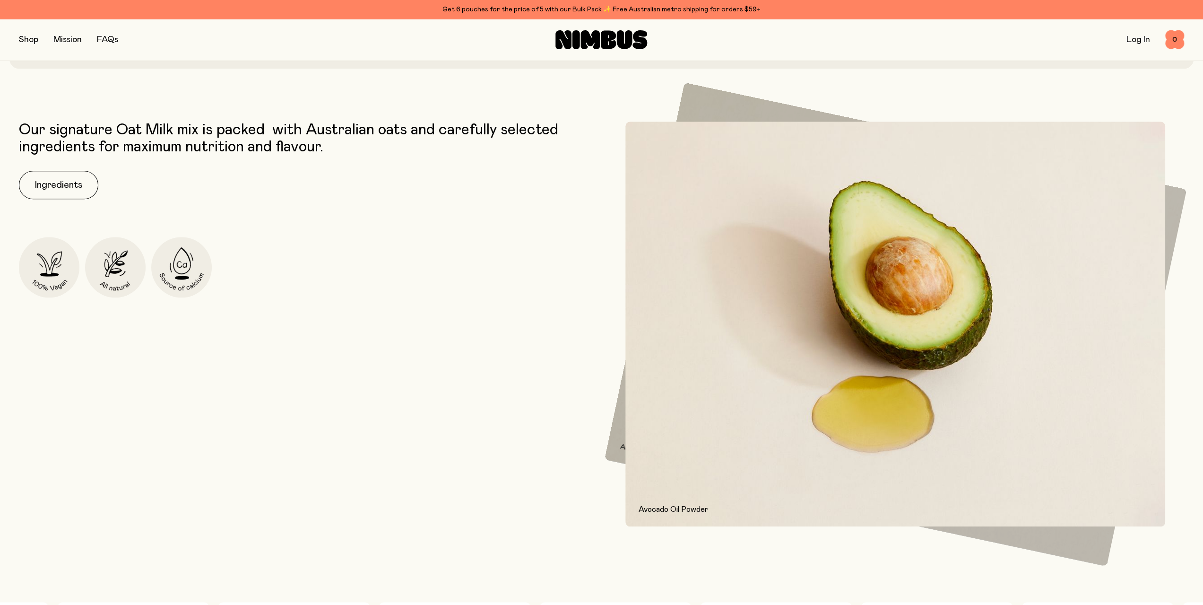  I want to click on div: Get 6 pouches for the price of 5 with our Bulk Pack ✨ Free Australian metro shipping for orders $59+, so click(601, 9).